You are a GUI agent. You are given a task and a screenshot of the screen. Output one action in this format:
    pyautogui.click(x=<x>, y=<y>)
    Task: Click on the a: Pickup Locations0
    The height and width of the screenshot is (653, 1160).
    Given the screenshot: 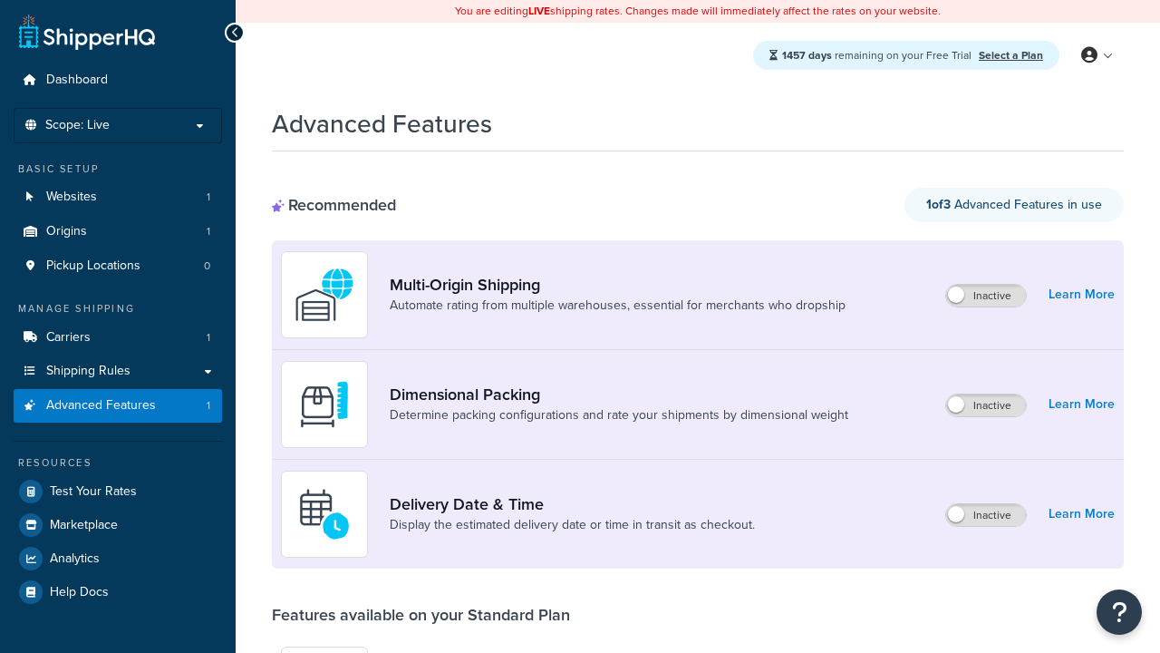 What is the action you would take?
    pyautogui.click(x=118, y=266)
    